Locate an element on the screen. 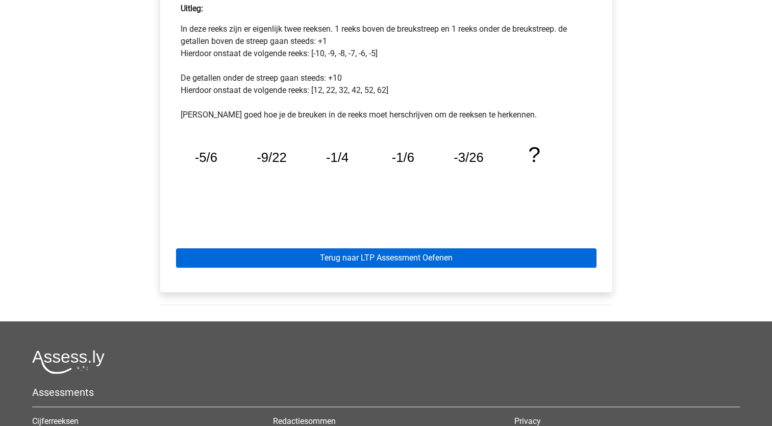 This screenshot has height=426, width=772. a: Privacy is located at coordinates (528, 420).